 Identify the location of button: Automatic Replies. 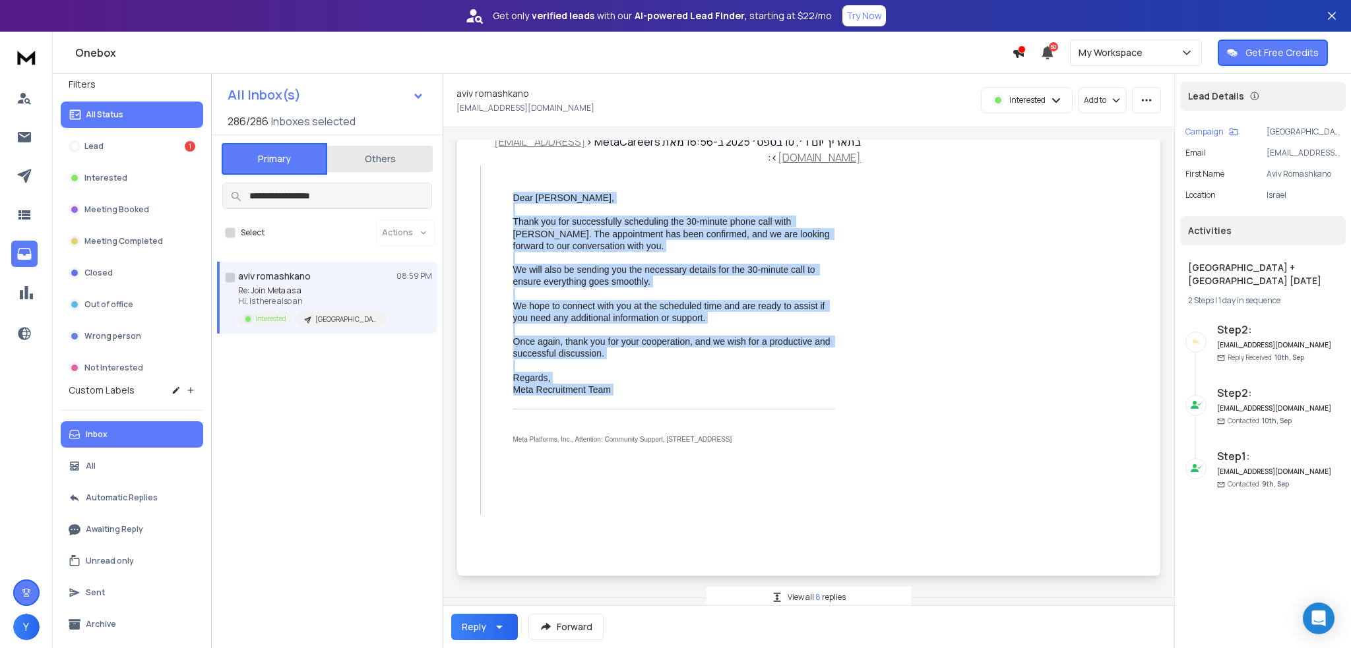
(132, 498).